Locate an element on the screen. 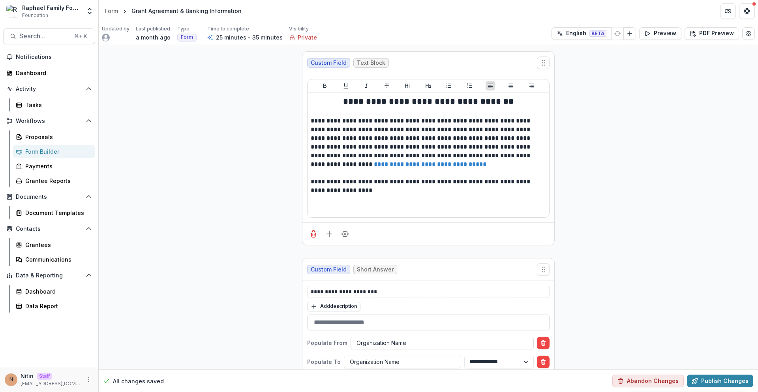  button: Preview is located at coordinates (660, 34).